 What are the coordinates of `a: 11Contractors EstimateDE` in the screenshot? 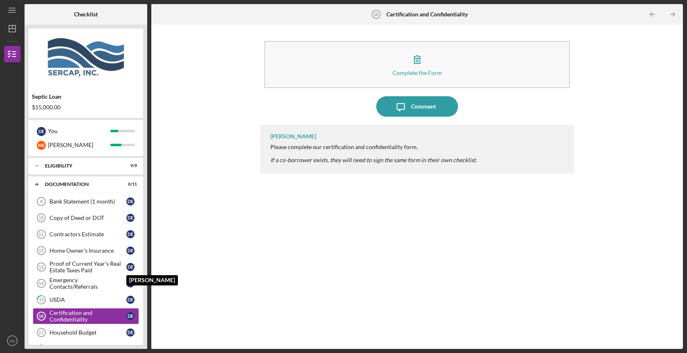 It's located at (86, 234).